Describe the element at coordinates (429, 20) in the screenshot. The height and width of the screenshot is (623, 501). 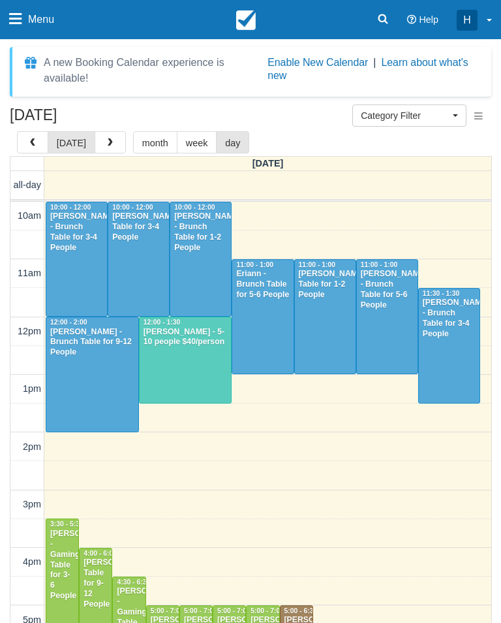
I see `span: Help` at that location.